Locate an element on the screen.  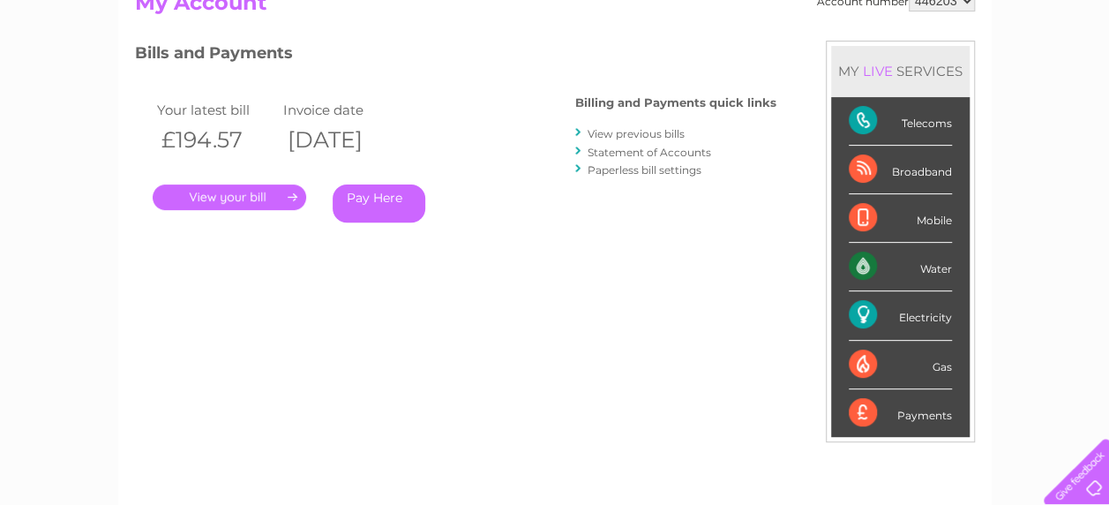
div: Gas is located at coordinates (900, 364).